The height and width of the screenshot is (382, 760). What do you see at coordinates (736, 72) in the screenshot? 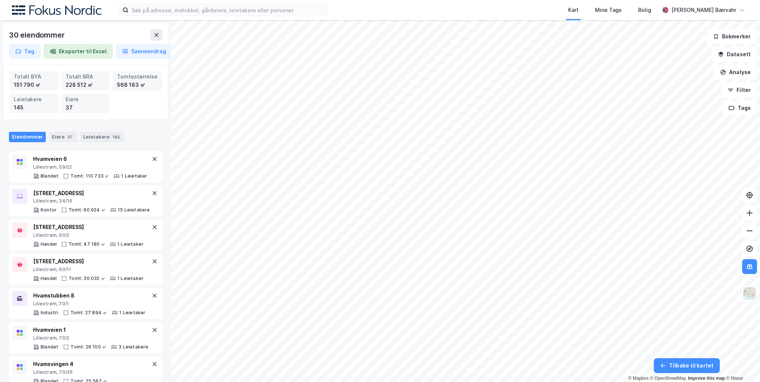
I see `button: Analyse` at bounding box center [736, 72].